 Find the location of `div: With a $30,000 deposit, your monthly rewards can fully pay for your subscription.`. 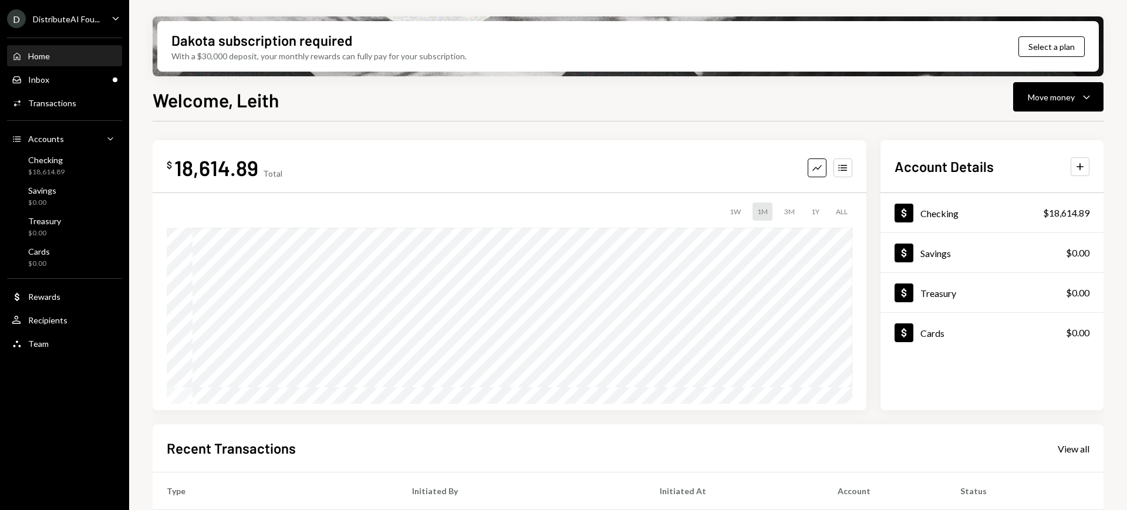

div: With a $30,000 deposit, your monthly rewards can fully pay for your subscription. is located at coordinates (319, 56).